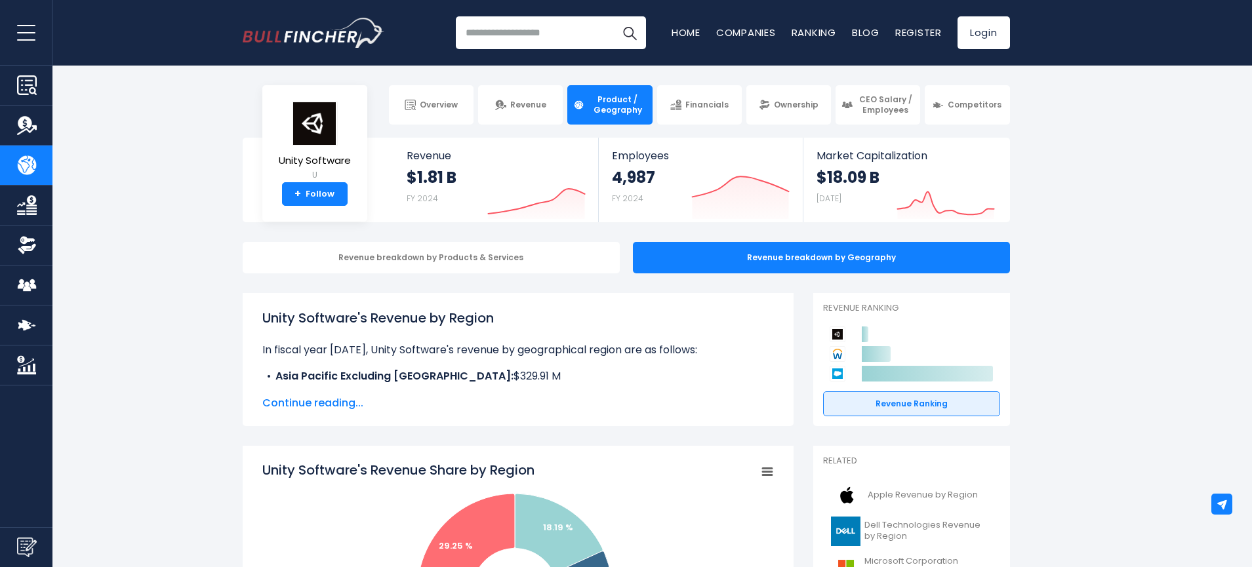 This screenshot has height=567, width=1252. I want to click on span: CEO Salary / Employees, so click(886, 104).